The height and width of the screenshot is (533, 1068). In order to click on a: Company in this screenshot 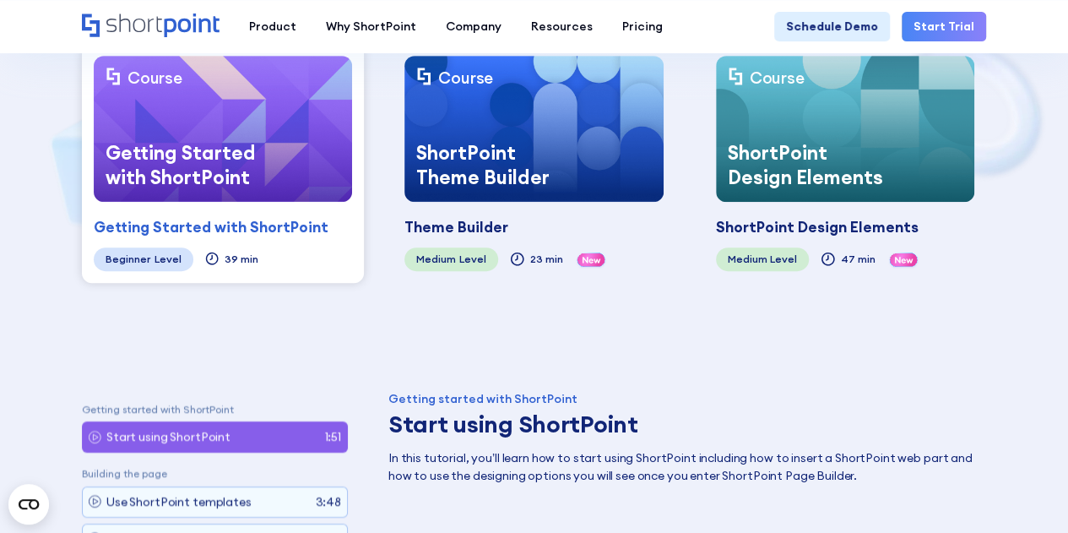, I will do `click(473, 26)`.